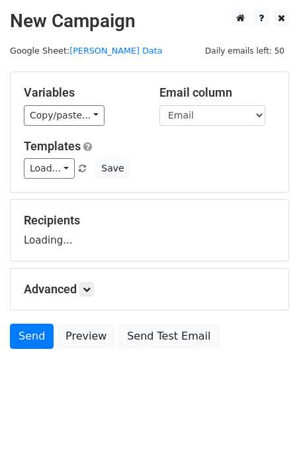  I want to click on h5: Variables, so click(81, 93).